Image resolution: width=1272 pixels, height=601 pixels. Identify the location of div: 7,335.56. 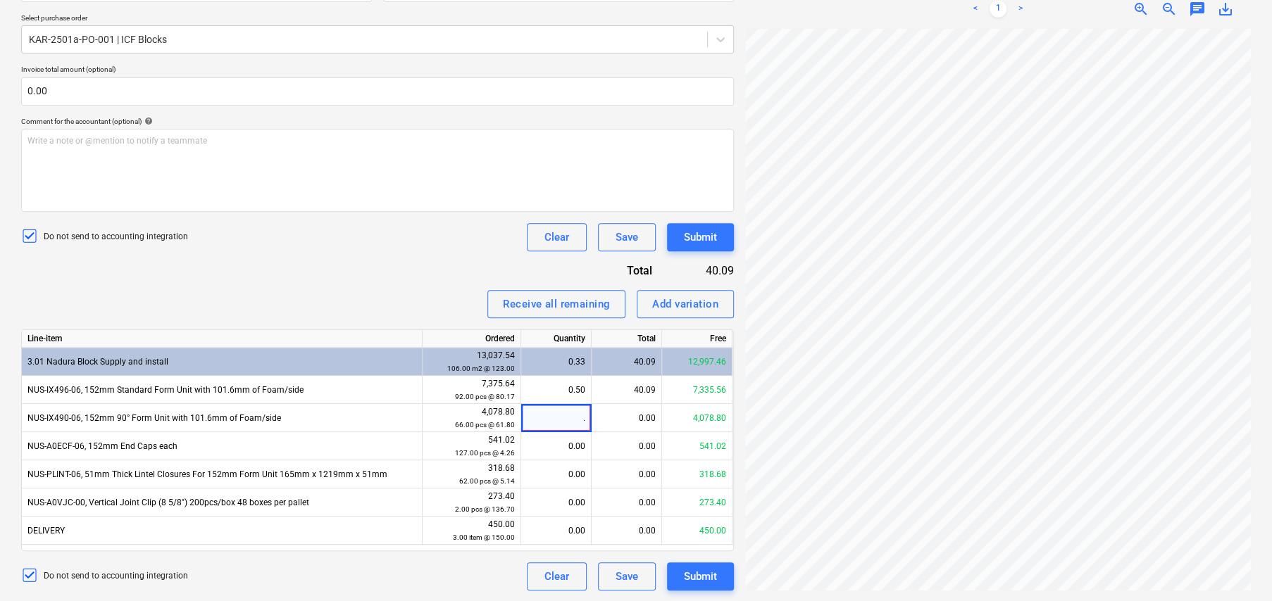
(697, 390).